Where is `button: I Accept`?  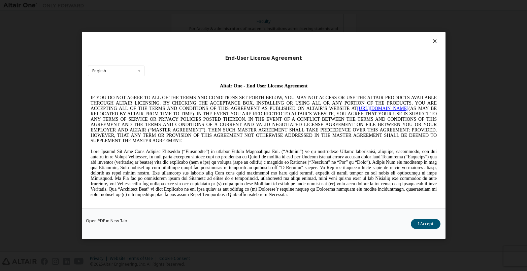
button: I Accept is located at coordinates (425, 224).